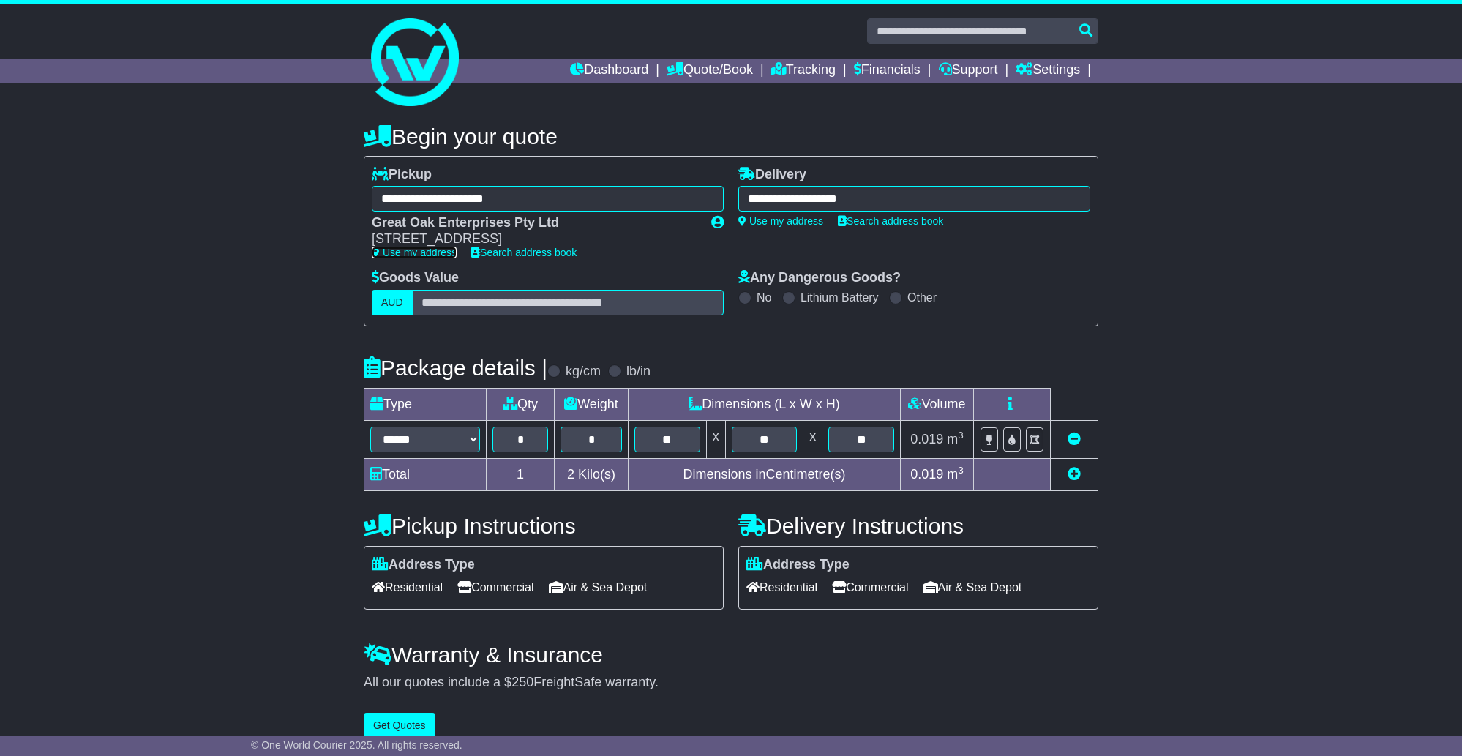 This screenshot has height=756, width=1462. I want to click on label: Pickup, so click(402, 175).